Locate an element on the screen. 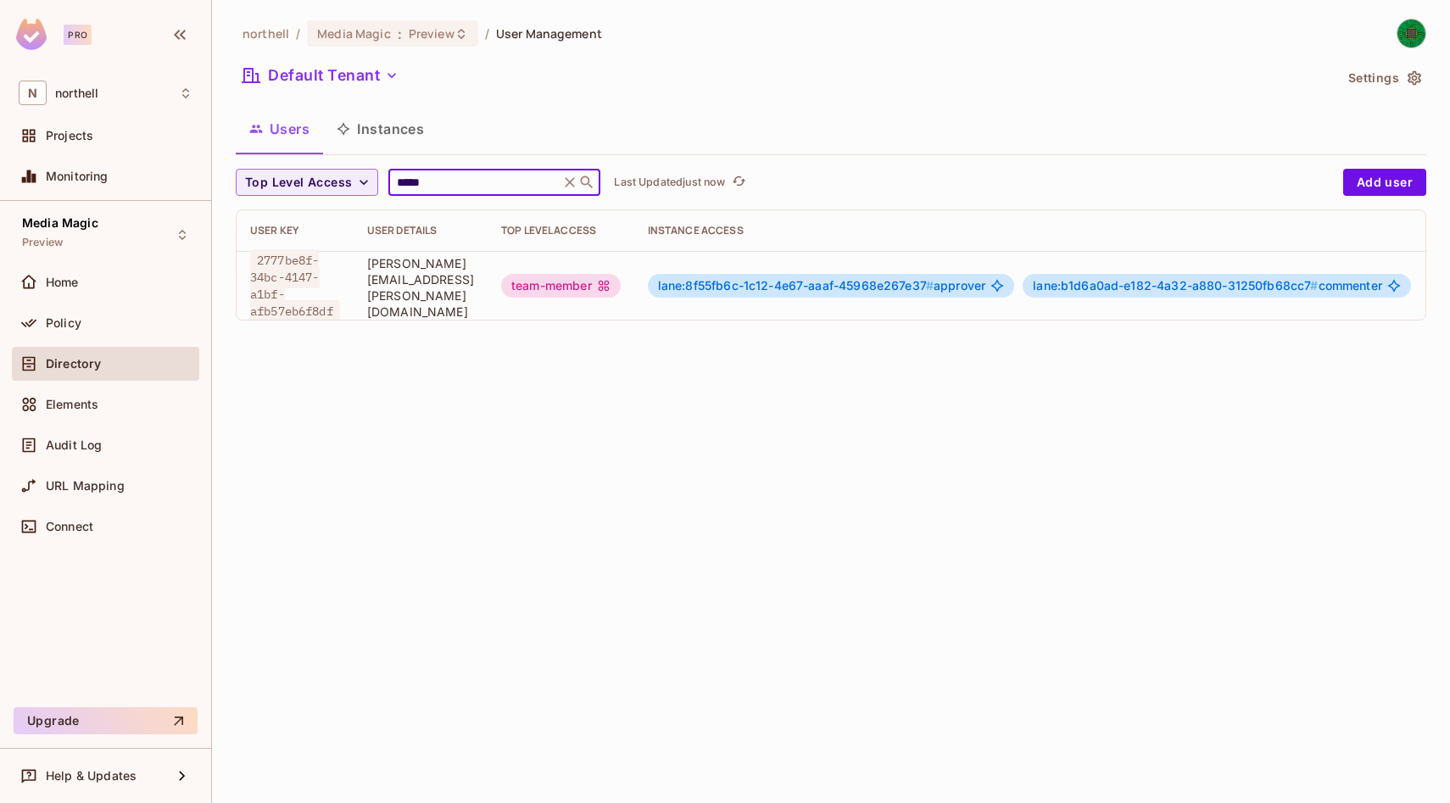 The height and width of the screenshot is (803, 1450). span: the active workspace is located at coordinates (265, 33).